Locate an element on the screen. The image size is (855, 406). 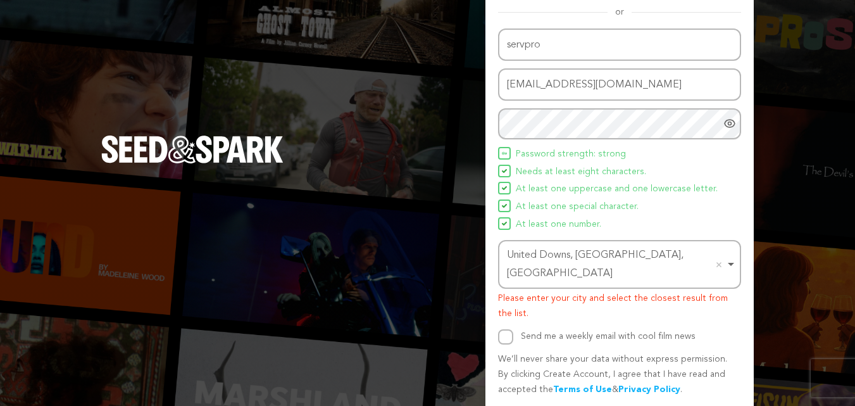
p: We’ll never share your data without express permission. By clicking Create Account, I agree that ... is located at coordinates (619, 374).